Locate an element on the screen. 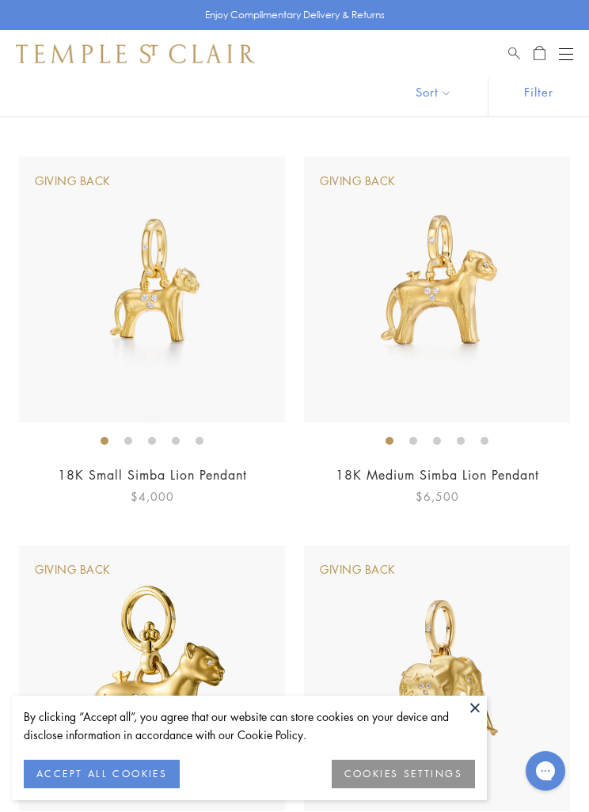 The image size is (589, 812). span: $6,500 is located at coordinates (437, 496).